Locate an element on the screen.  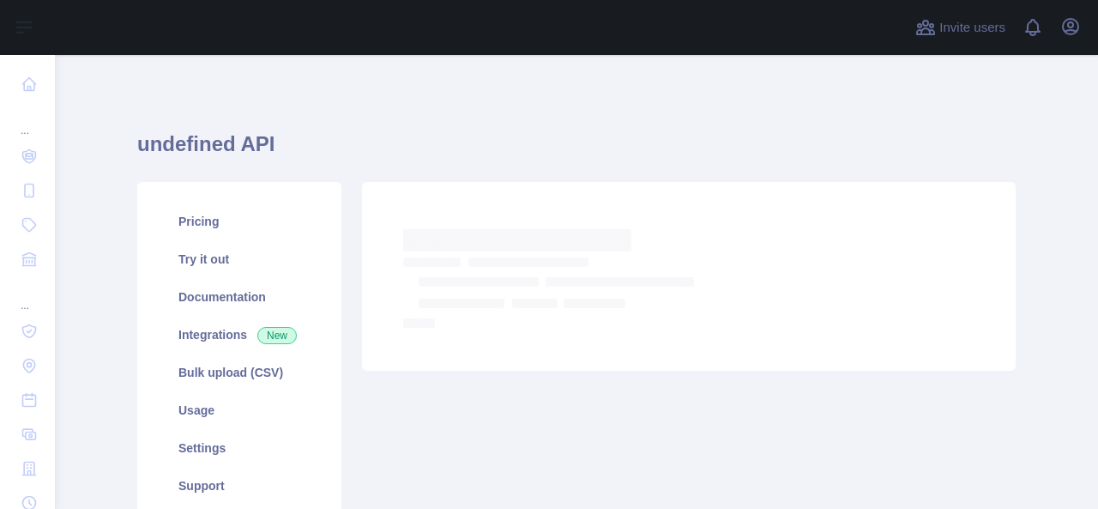
a: Try it out is located at coordinates (239, 259).